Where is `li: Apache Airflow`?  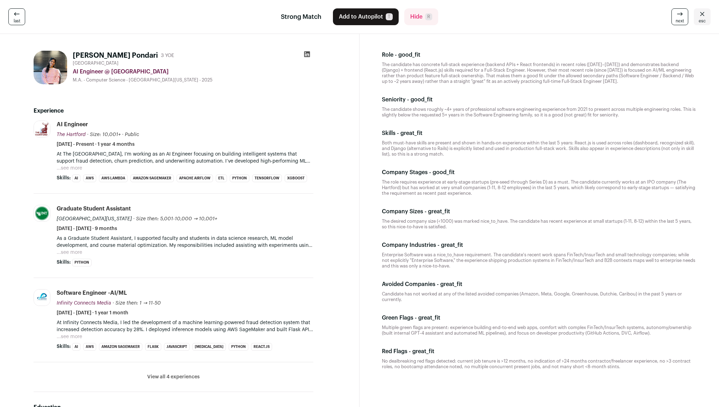 li: Apache Airflow is located at coordinates (195, 178).